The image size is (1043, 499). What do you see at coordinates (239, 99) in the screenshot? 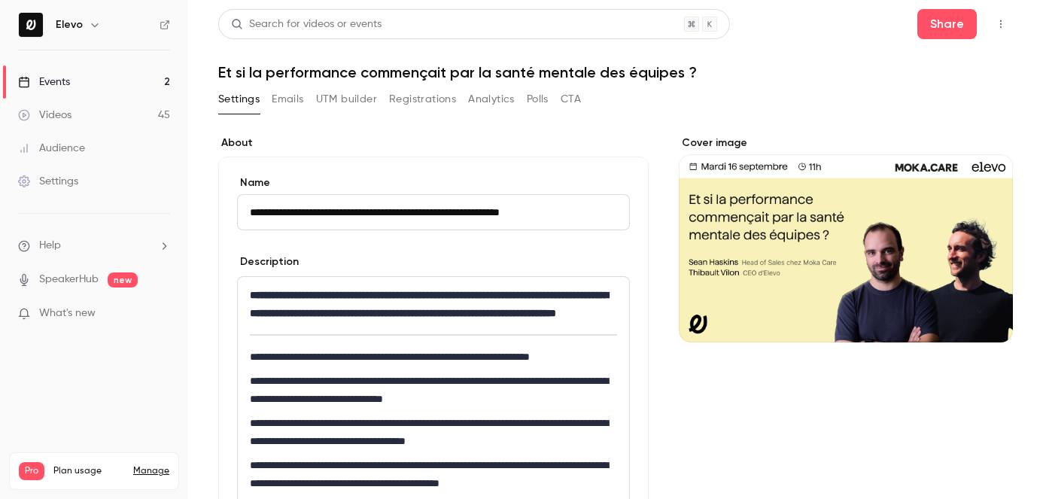
I see `button: Settings` at bounding box center [239, 99].